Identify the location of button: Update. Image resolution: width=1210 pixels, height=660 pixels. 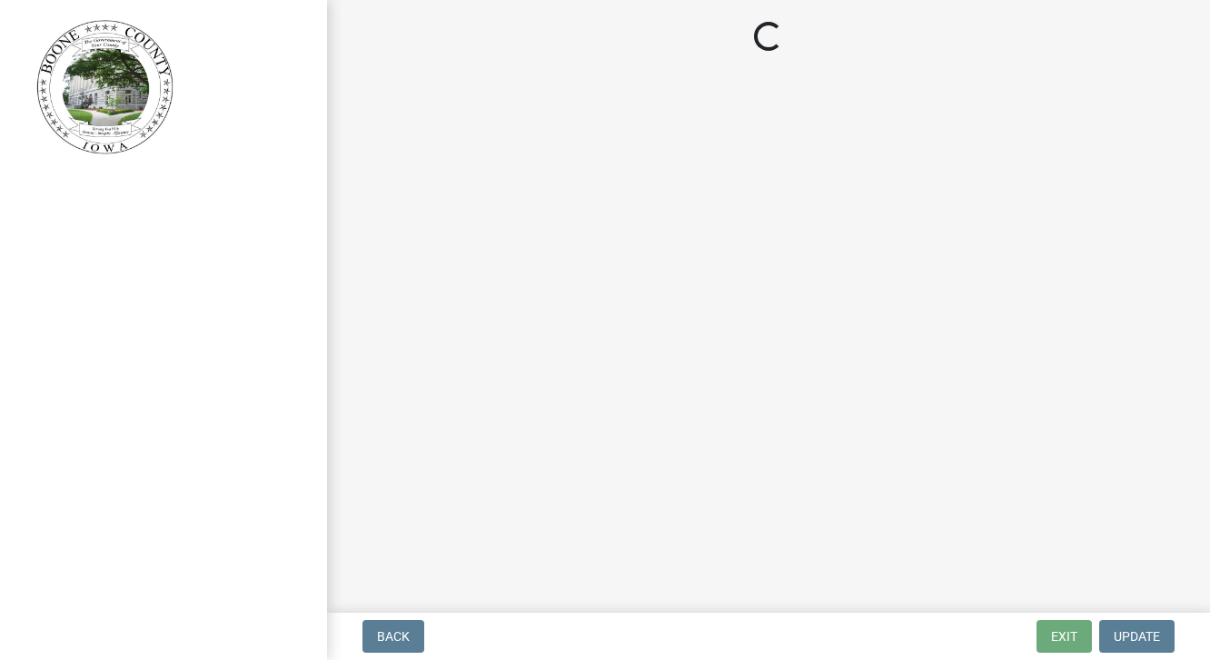
(1136, 637).